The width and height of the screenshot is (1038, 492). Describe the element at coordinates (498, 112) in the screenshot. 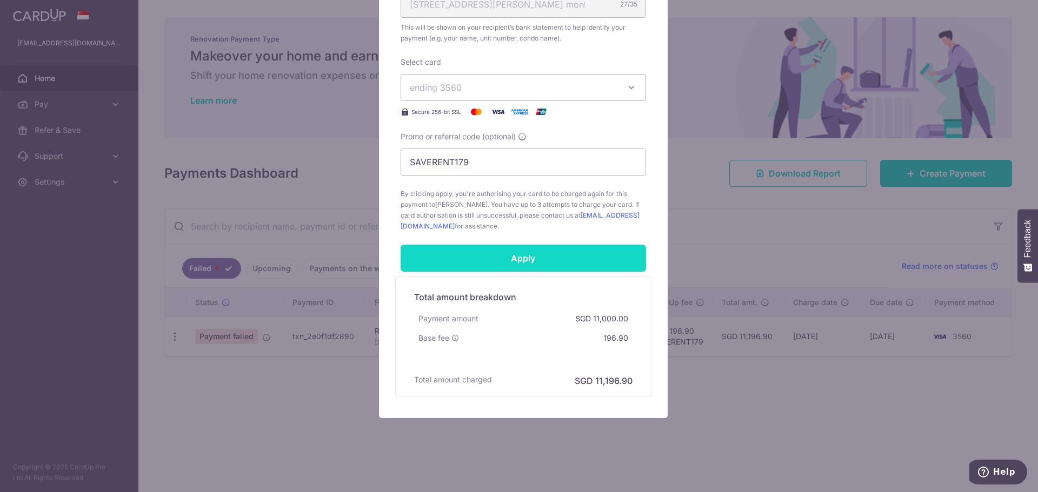

I see `img: Visa` at that location.